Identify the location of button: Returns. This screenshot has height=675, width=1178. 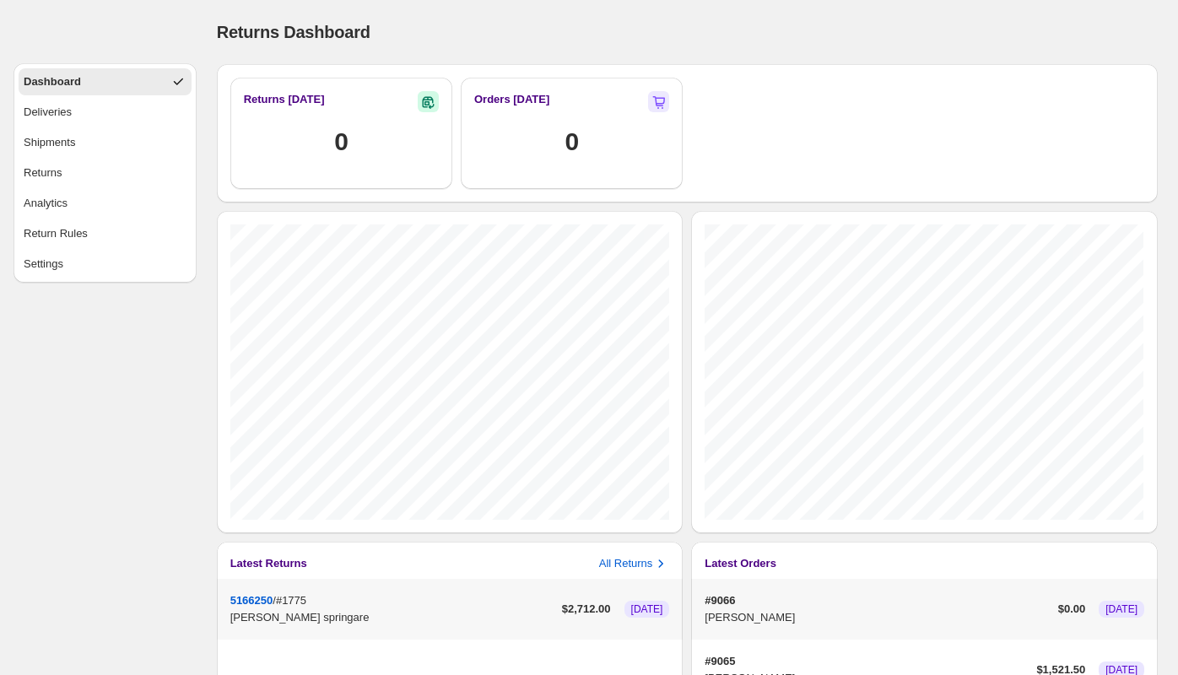
(105, 173).